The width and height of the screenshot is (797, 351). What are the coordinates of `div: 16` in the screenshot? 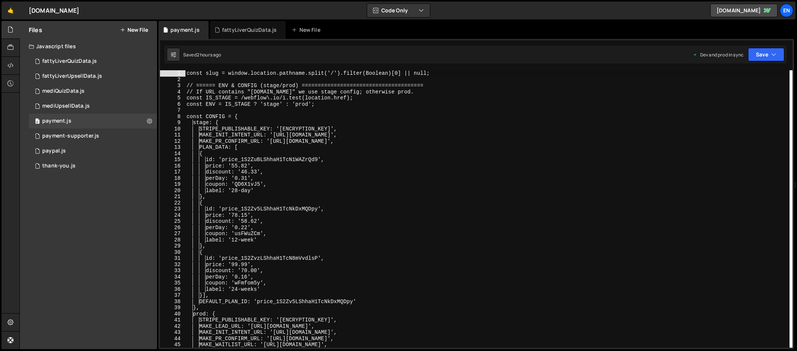 It's located at (173, 166).